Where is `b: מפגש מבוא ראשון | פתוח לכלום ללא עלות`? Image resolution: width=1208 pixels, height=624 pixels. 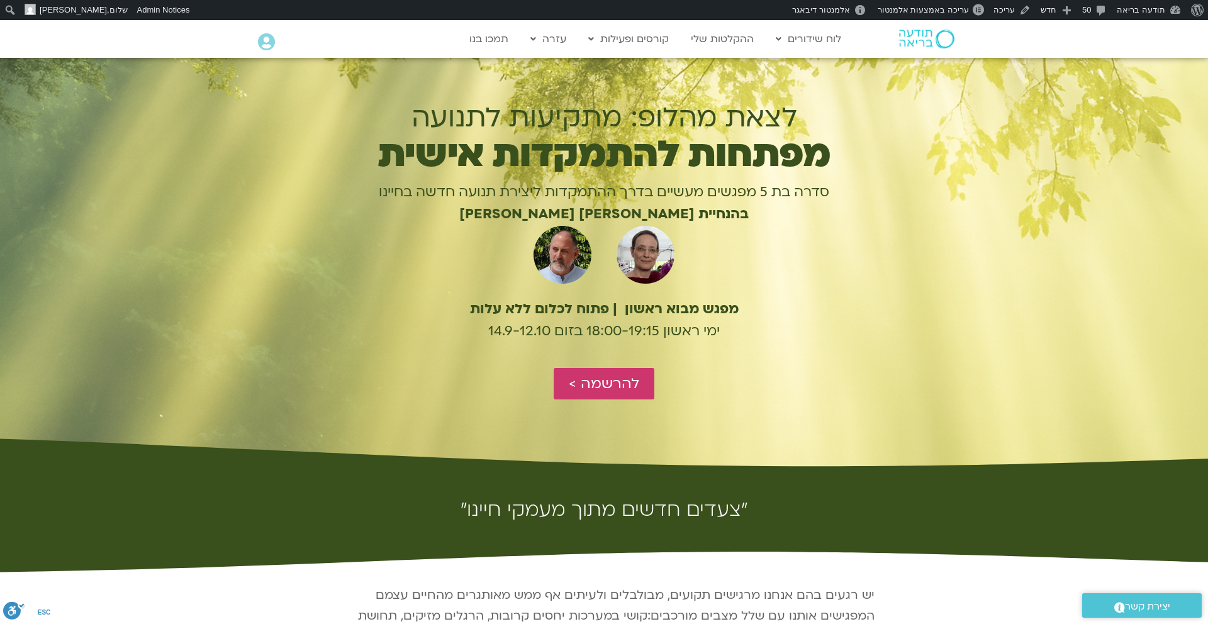 b: מפגש מבוא ראשון | פתוח לכלום ללא עלות is located at coordinates (604, 309).